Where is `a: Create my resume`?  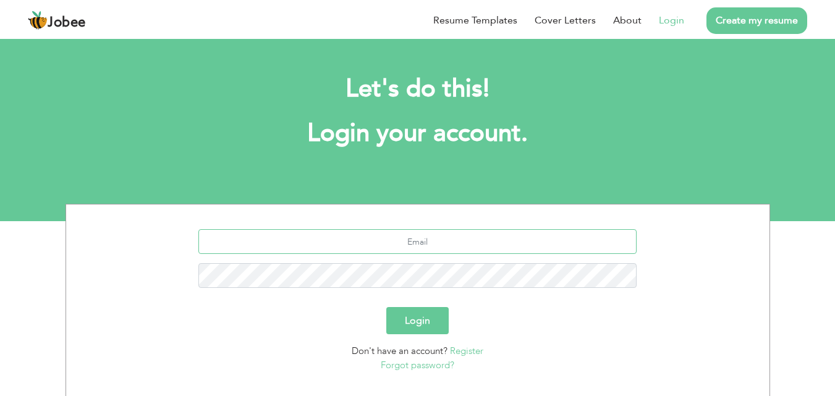 a: Create my resume is located at coordinates (757, 20).